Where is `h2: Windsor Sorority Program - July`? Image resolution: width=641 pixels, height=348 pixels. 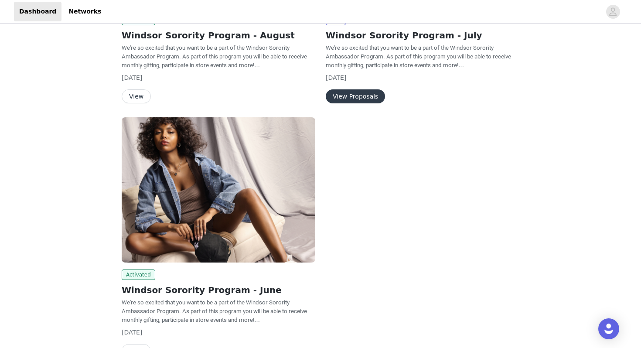
h2: Windsor Sorority Program - July is located at coordinates (422, 35).